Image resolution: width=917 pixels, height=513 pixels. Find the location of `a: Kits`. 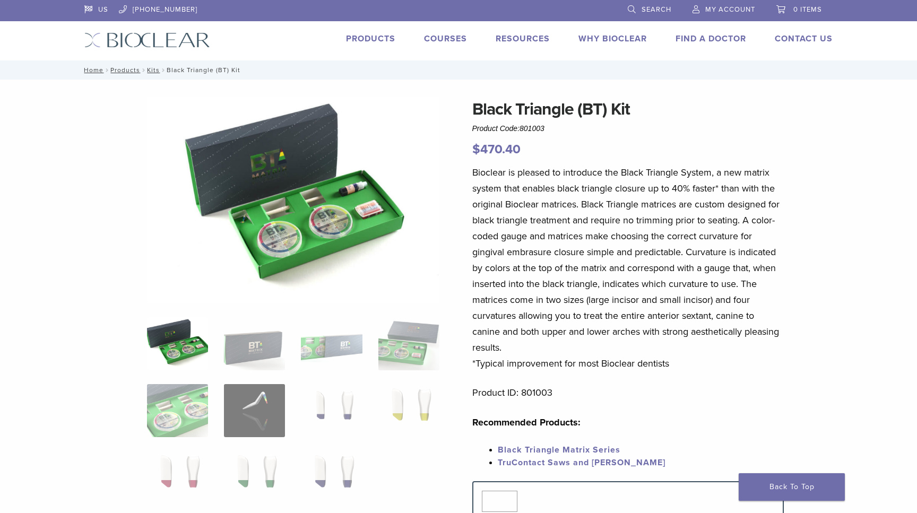

a: Kits is located at coordinates (153, 70).